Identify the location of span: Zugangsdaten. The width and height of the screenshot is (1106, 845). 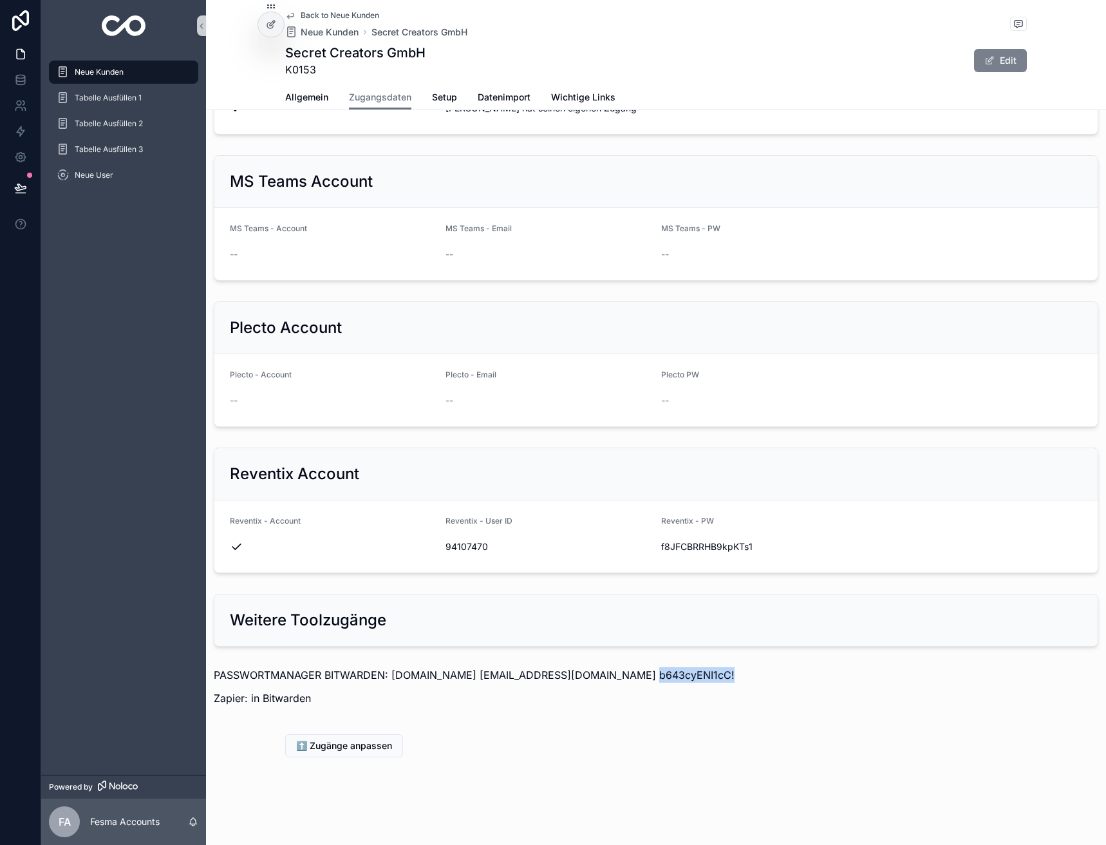
(380, 97).